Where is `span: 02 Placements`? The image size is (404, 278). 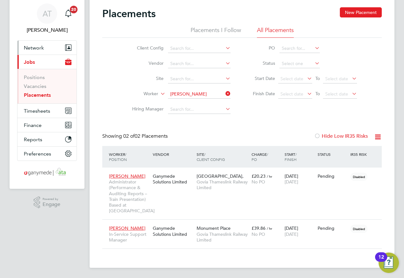
span: 02 Placements is located at coordinates (146, 136).